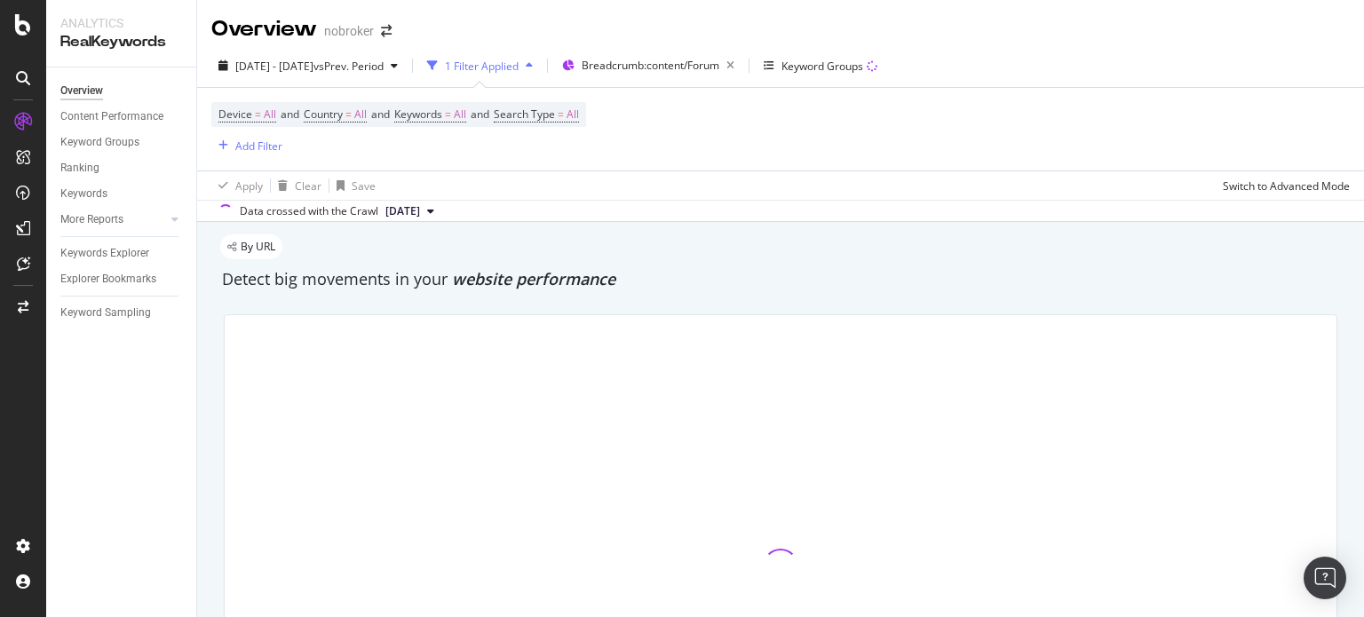 The width and height of the screenshot is (1364, 617). I want to click on span: Keywords, so click(418, 114).